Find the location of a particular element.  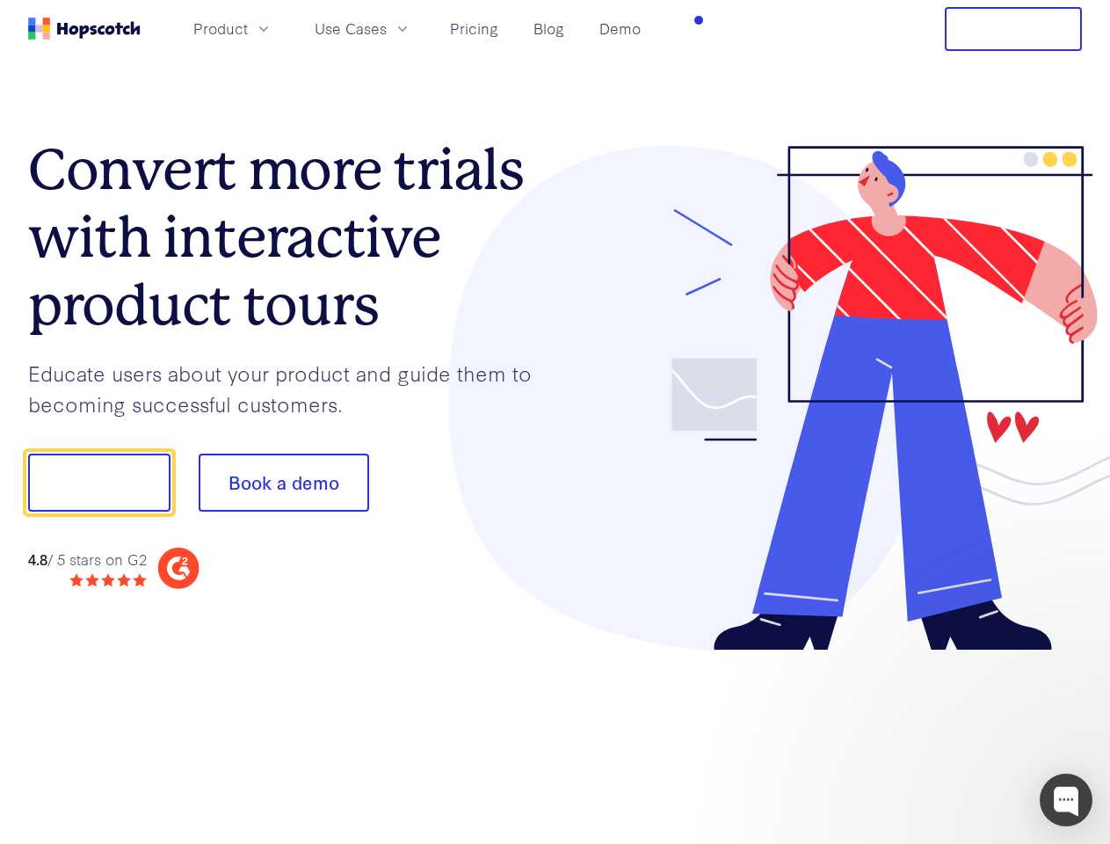

button: Free Trial is located at coordinates (1013, 29).